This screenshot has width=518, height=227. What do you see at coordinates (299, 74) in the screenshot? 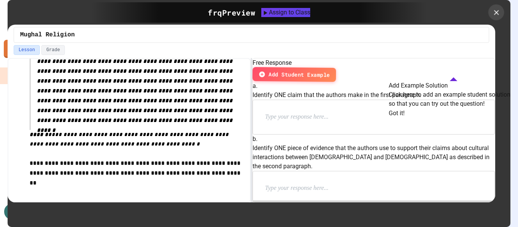
I see `span: Add Student Example` at bounding box center [299, 74].